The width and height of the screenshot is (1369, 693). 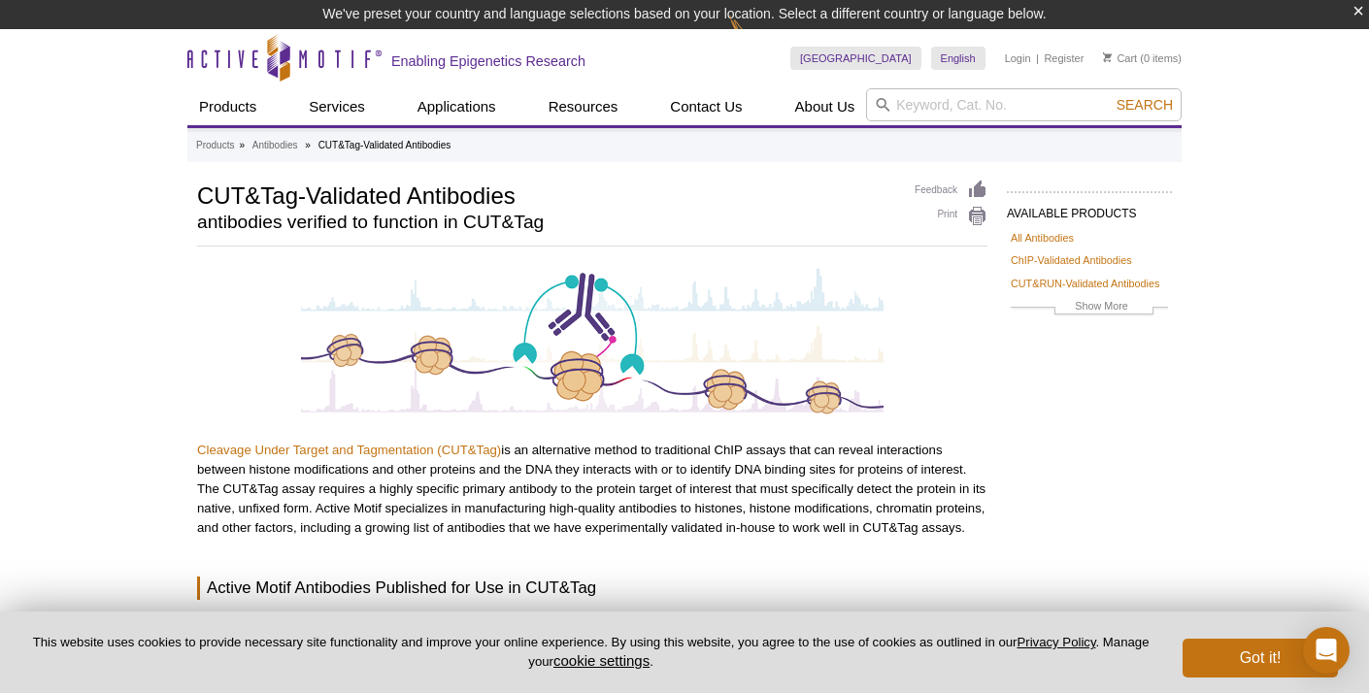 I want to click on div: Open Intercom Messenger, so click(x=1326, y=650).